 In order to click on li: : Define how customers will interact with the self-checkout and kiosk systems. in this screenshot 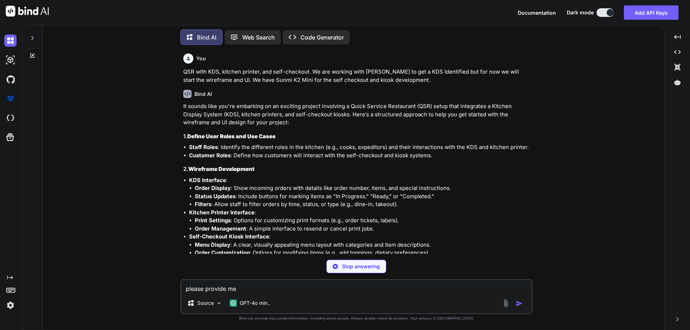, I will do `click(360, 156)`.